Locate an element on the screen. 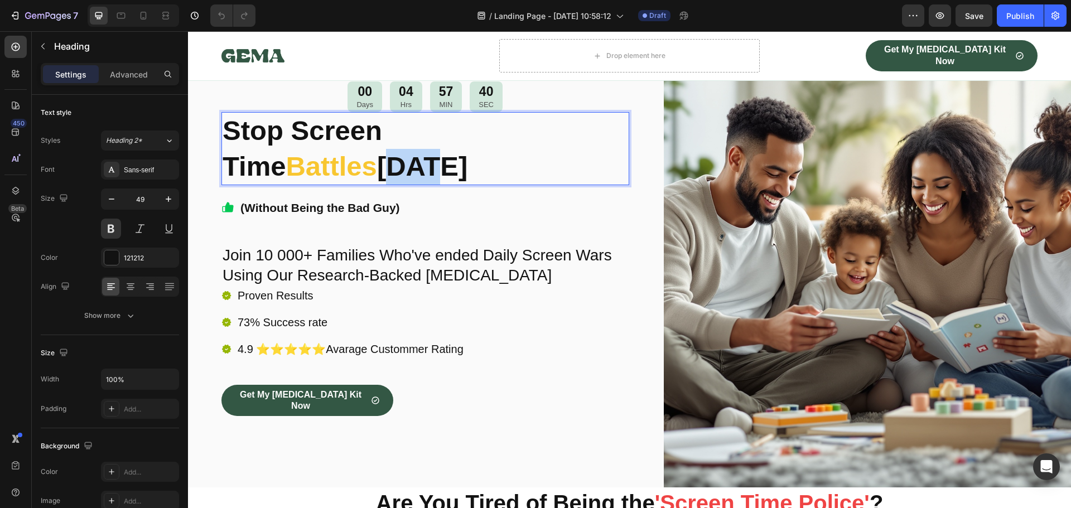 The height and width of the screenshot is (508, 1071). p: SEC is located at coordinates (298, 74).